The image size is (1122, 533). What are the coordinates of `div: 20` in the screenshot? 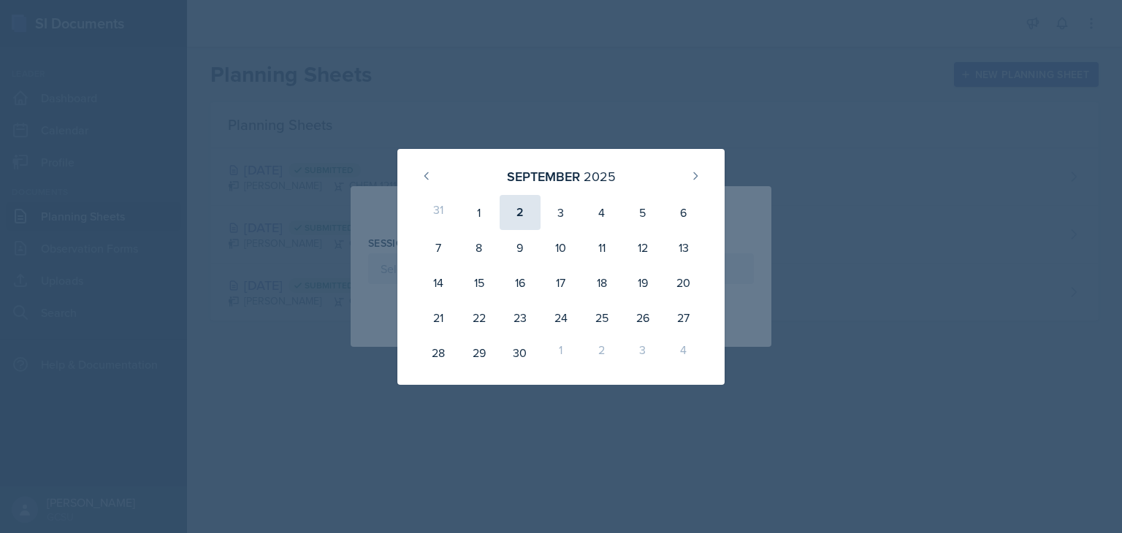 It's located at (684, 283).